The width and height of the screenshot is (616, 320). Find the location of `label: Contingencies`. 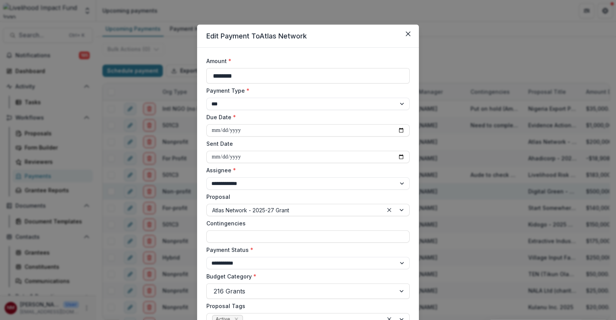

label: Contingencies is located at coordinates (306, 223).